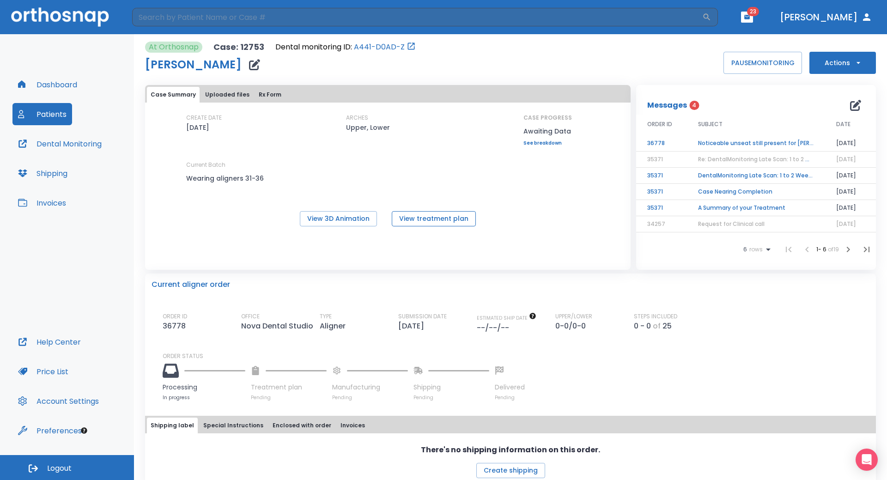  Describe the element at coordinates (48, 85) in the screenshot. I see `a: Dashboard` at that location.